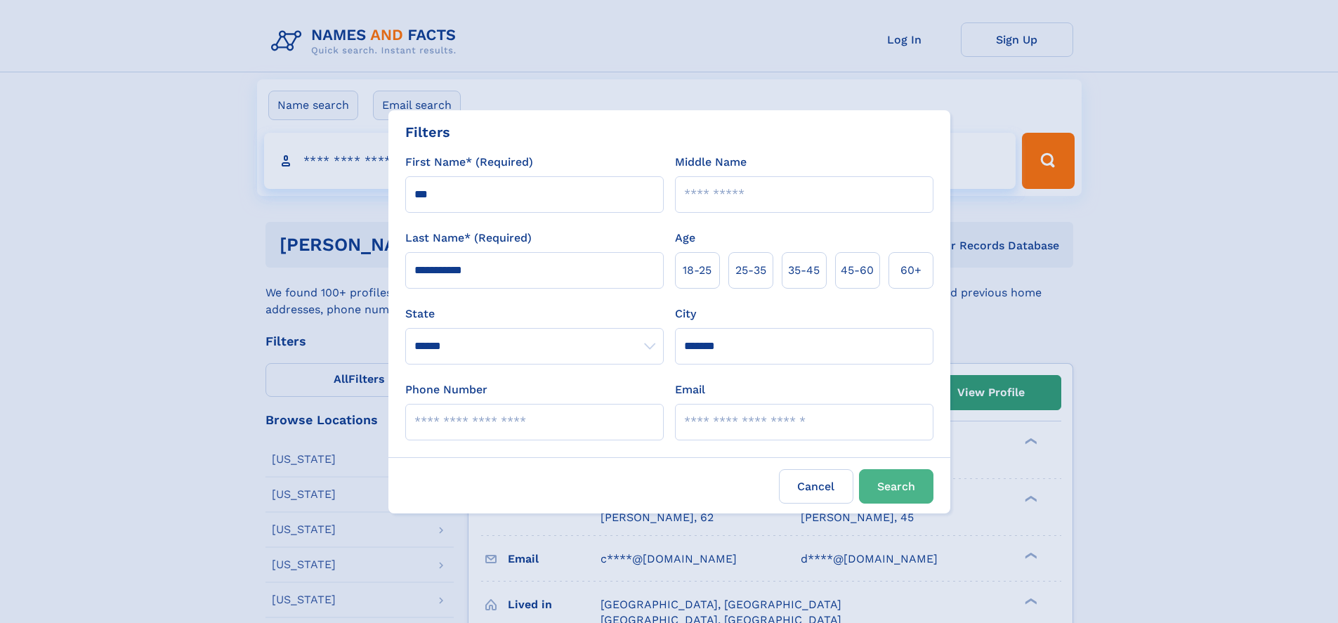 The image size is (1338, 623). What do you see at coordinates (911, 270) in the screenshot?
I see `span: 60+` at bounding box center [911, 270].